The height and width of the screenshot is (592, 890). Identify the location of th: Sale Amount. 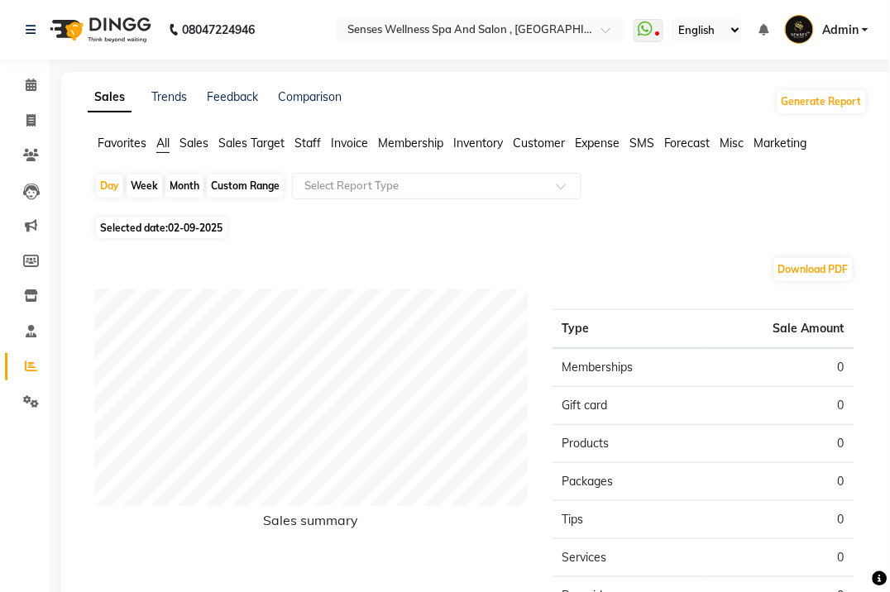
(779, 329).